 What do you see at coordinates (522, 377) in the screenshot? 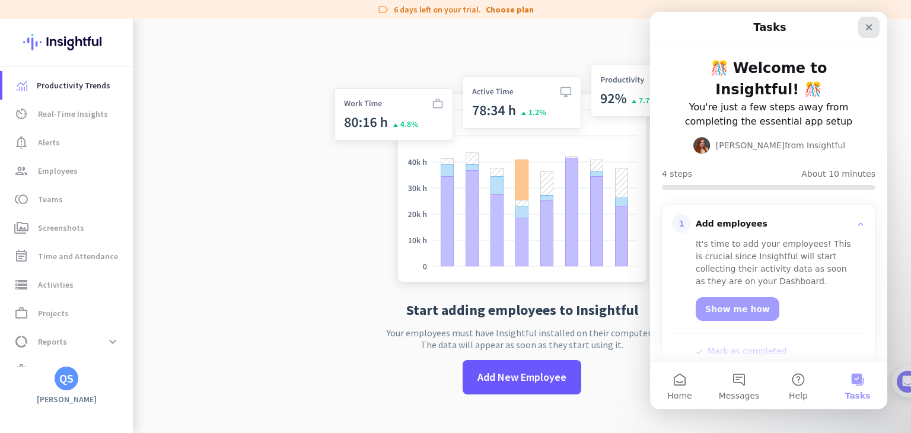
I see `button: Add New Employee` at bounding box center [522, 377].